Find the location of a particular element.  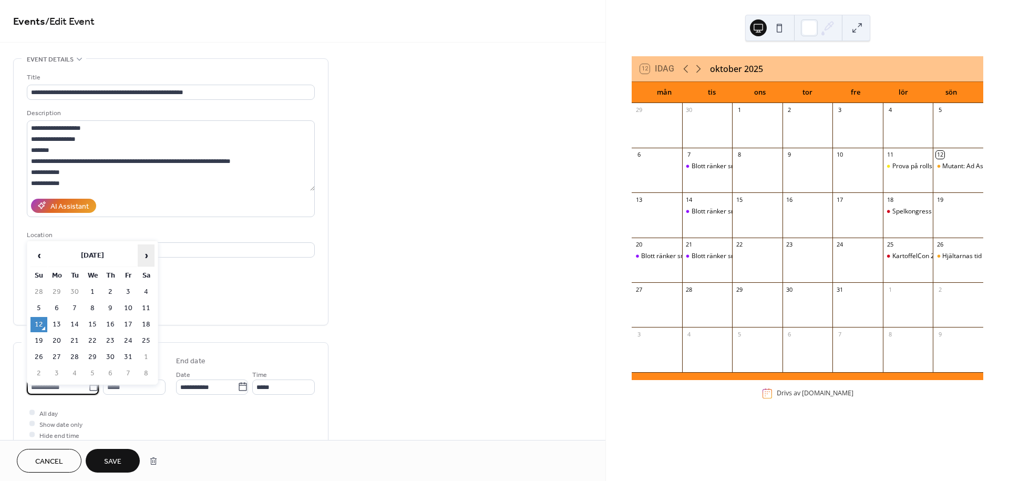

div: 8 is located at coordinates (739, 154).